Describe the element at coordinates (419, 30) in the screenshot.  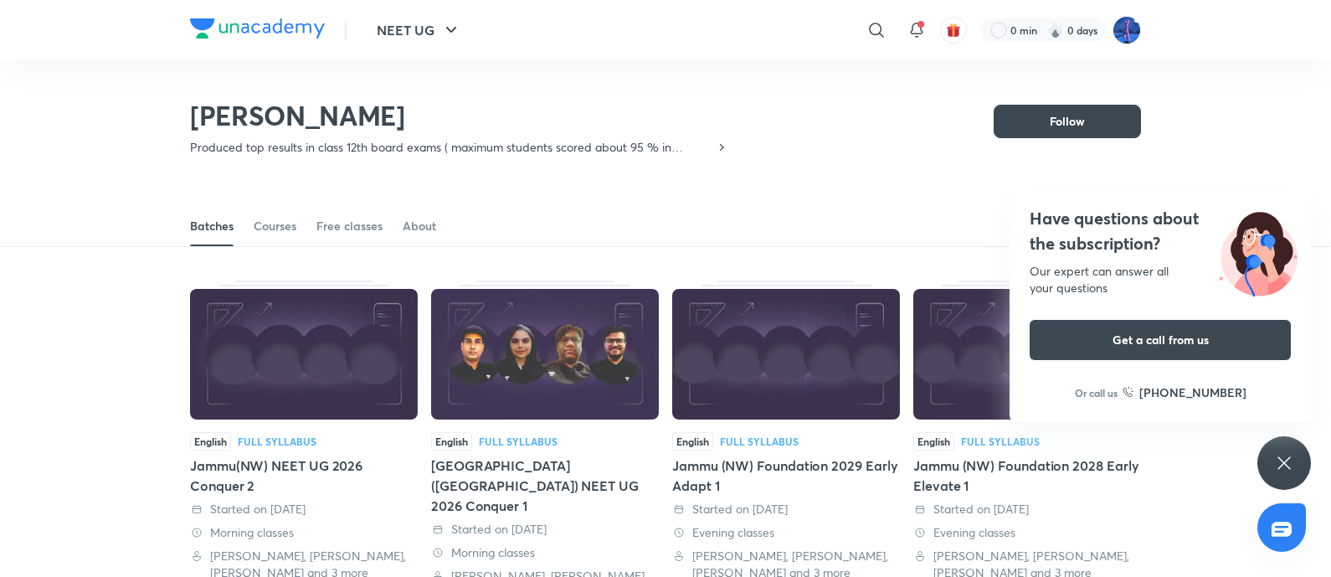
I see `button: NEET UG` at that location.